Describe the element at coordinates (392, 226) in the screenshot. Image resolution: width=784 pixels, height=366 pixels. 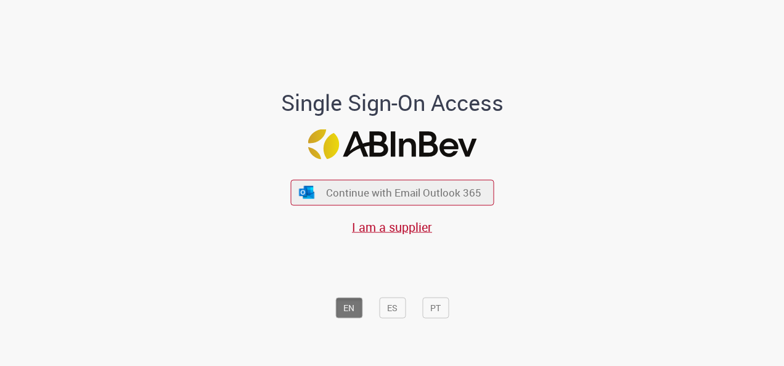
I see `a: I am a supplier` at that location.